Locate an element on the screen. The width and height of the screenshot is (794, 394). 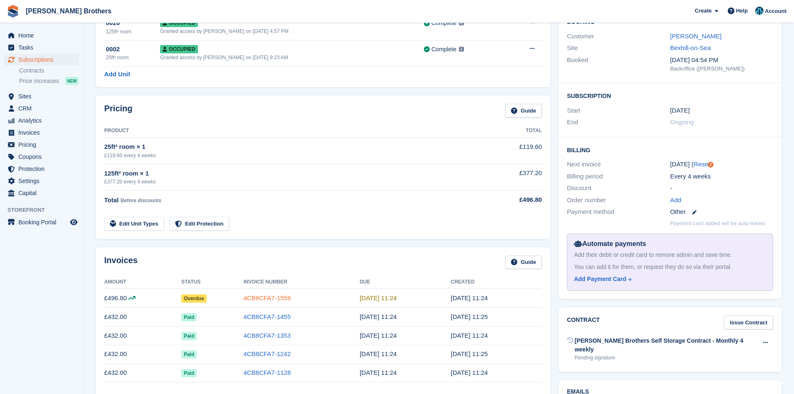
a: Add Unit is located at coordinates (117, 74).